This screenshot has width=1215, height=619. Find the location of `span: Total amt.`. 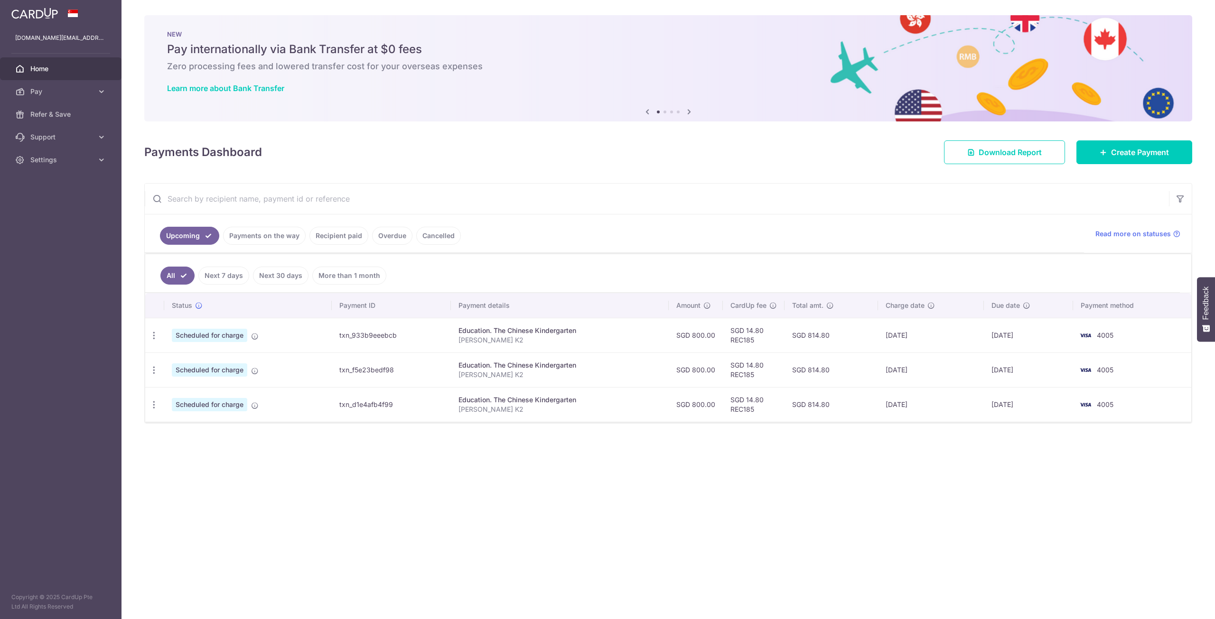

span: Total amt. is located at coordinates (808, 306).